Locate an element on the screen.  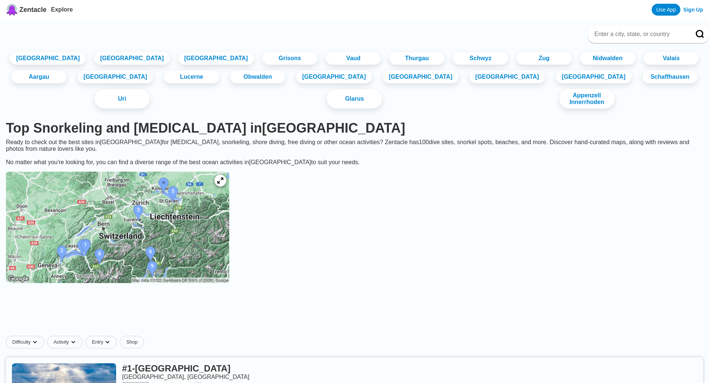
a: Grisons is located at coordinates (290, 58).